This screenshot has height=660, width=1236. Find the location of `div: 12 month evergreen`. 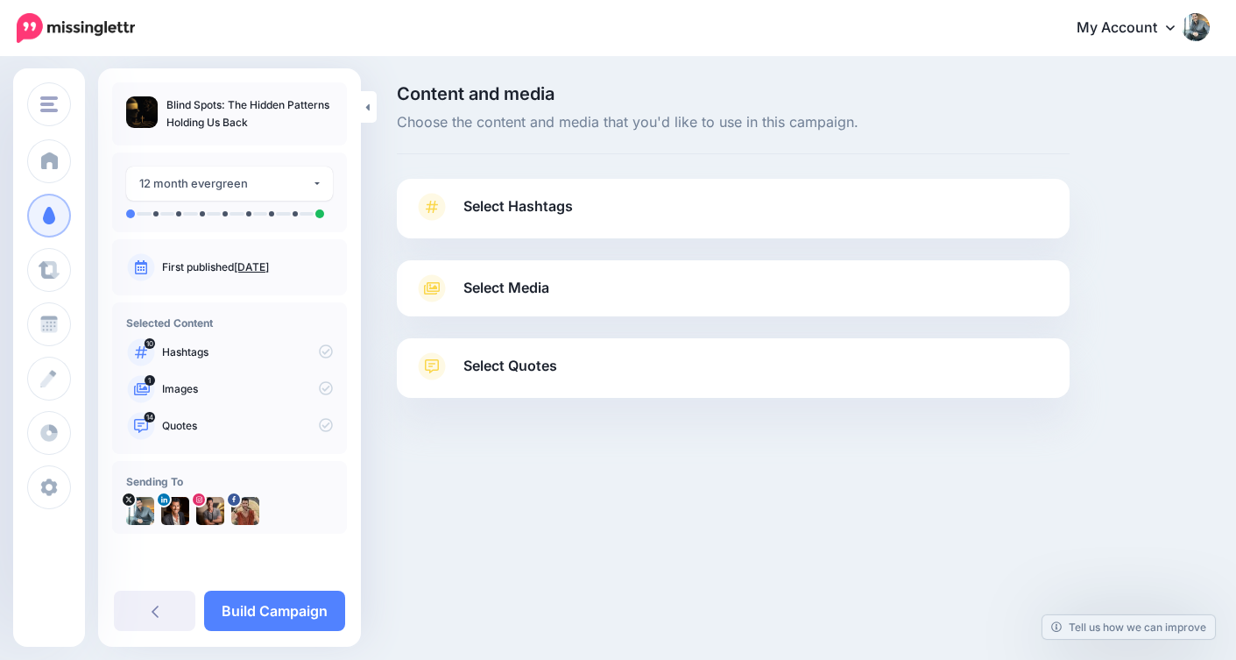

div: 12 month evergreen is located at coordinates (225, 183).